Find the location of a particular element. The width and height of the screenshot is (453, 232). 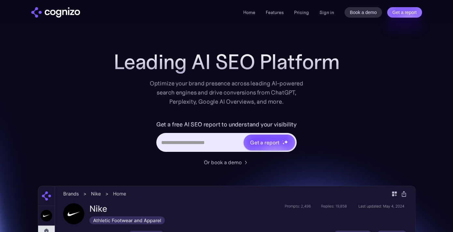

a: Get a report is located at coordinates (405, 12).